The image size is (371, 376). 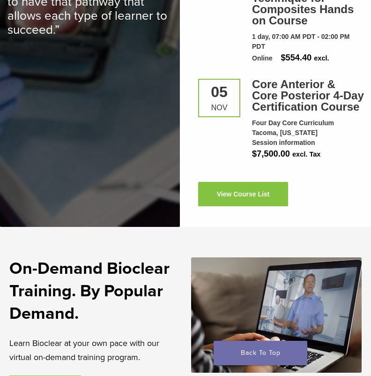 I want to click on div: Nov, so click(x=219, y=108).